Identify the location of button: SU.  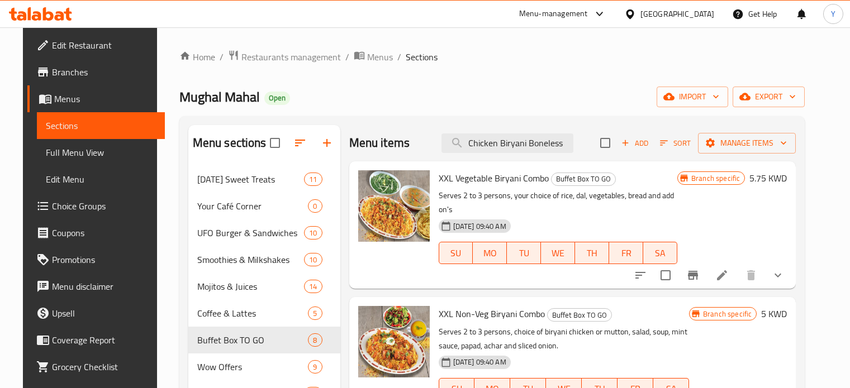
(456, 253).